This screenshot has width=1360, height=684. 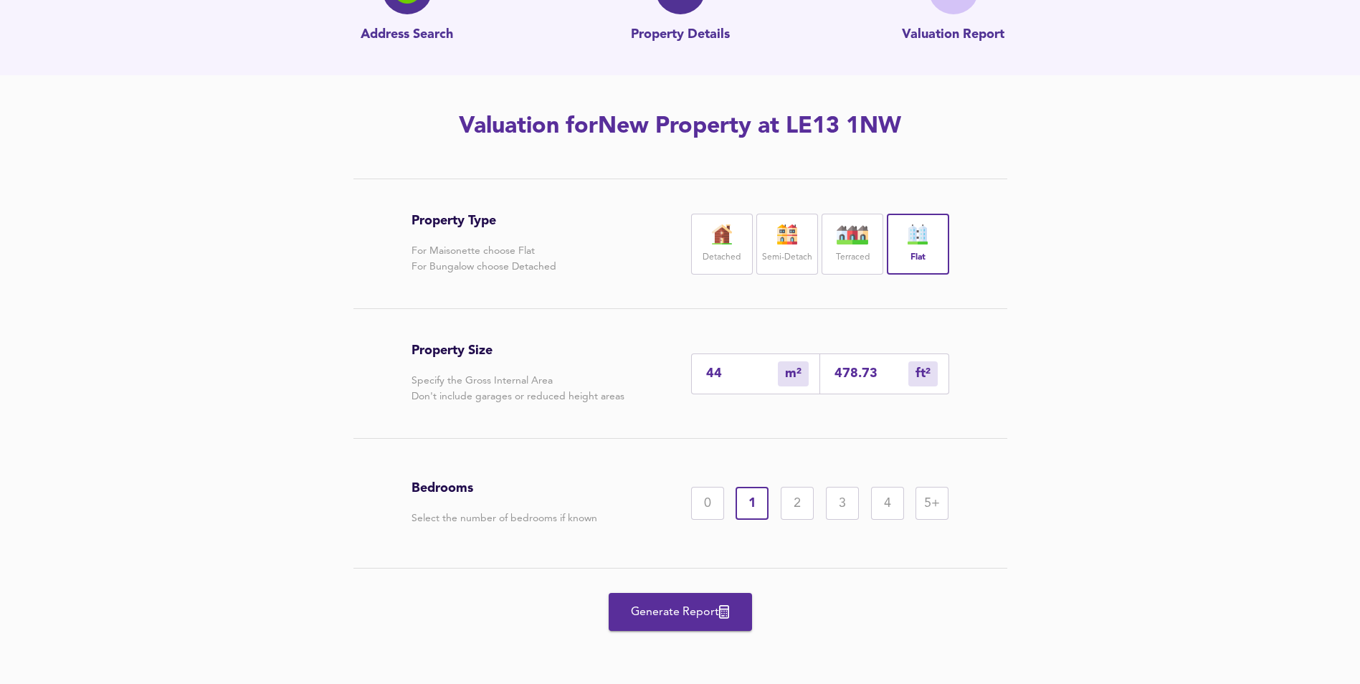 I want to click on input: Enter sqm, so click(x=742, y=373).